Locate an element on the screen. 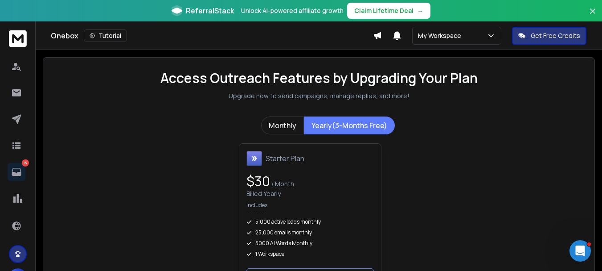 The image size is (602, 271). p: 16 is located at coordinates (25, 163).